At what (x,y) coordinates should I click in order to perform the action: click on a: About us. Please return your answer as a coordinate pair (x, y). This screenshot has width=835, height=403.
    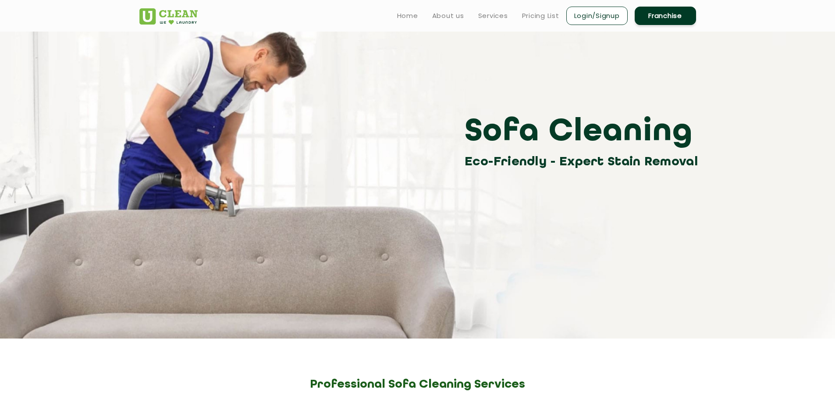
    Looking at the image, I should click on (448, 16).